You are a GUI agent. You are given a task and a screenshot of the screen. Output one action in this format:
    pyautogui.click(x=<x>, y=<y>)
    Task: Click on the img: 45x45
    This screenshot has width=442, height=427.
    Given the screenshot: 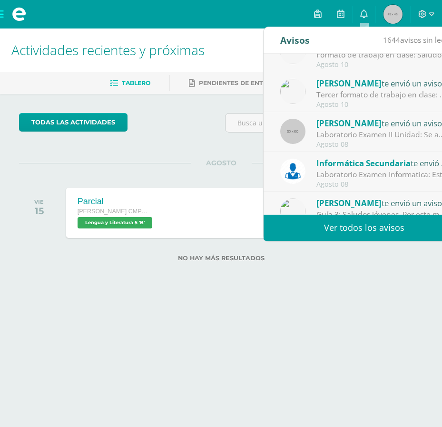 What is the action you would take?
    pyautogui.click(x=393, y=14)
    